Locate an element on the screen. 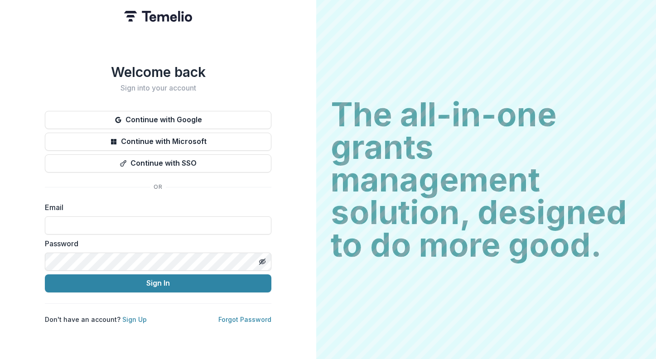 This screenshot has height=359, width=656. label: Password is located at coordinates (155, 244).